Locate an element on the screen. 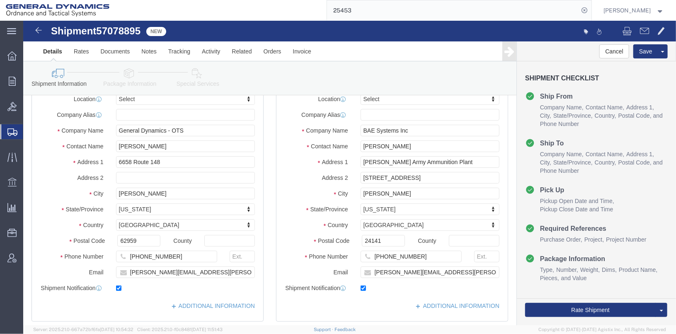 The width and height of the screenshot is (676, 334). span: Tim Schaffer is located at coordinates (628, 10).